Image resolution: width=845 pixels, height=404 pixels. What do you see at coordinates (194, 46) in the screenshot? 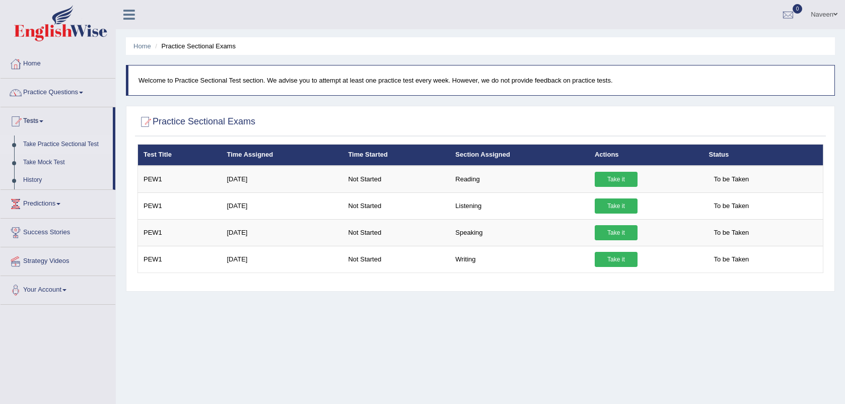
I see `li: Practice Sectional Exams` at bounding box center [194, 46].